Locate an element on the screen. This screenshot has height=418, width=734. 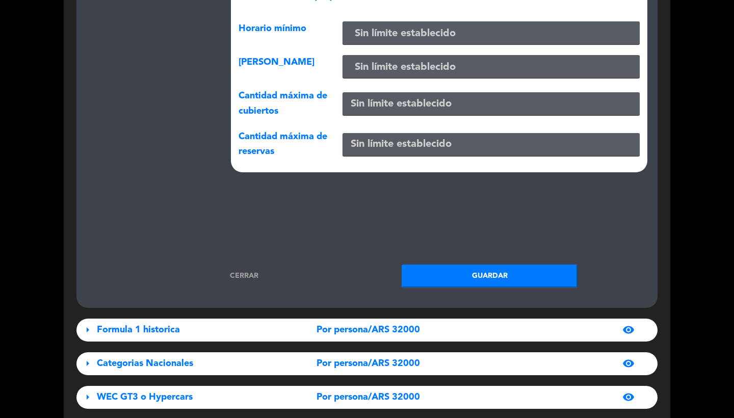
button: Guardar is located at coordinates (489, 276).